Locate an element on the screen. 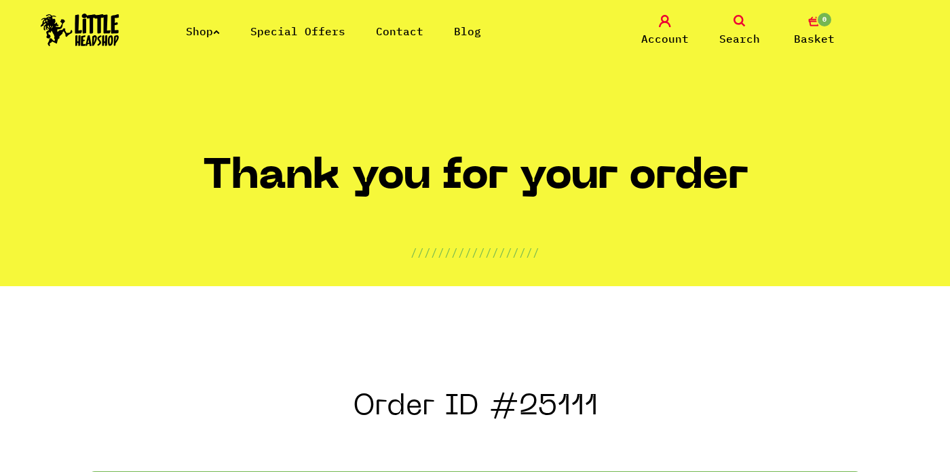 The width and height of the screenshot is (950, 472). a: Special Offers is located at coordinates (298, 31).